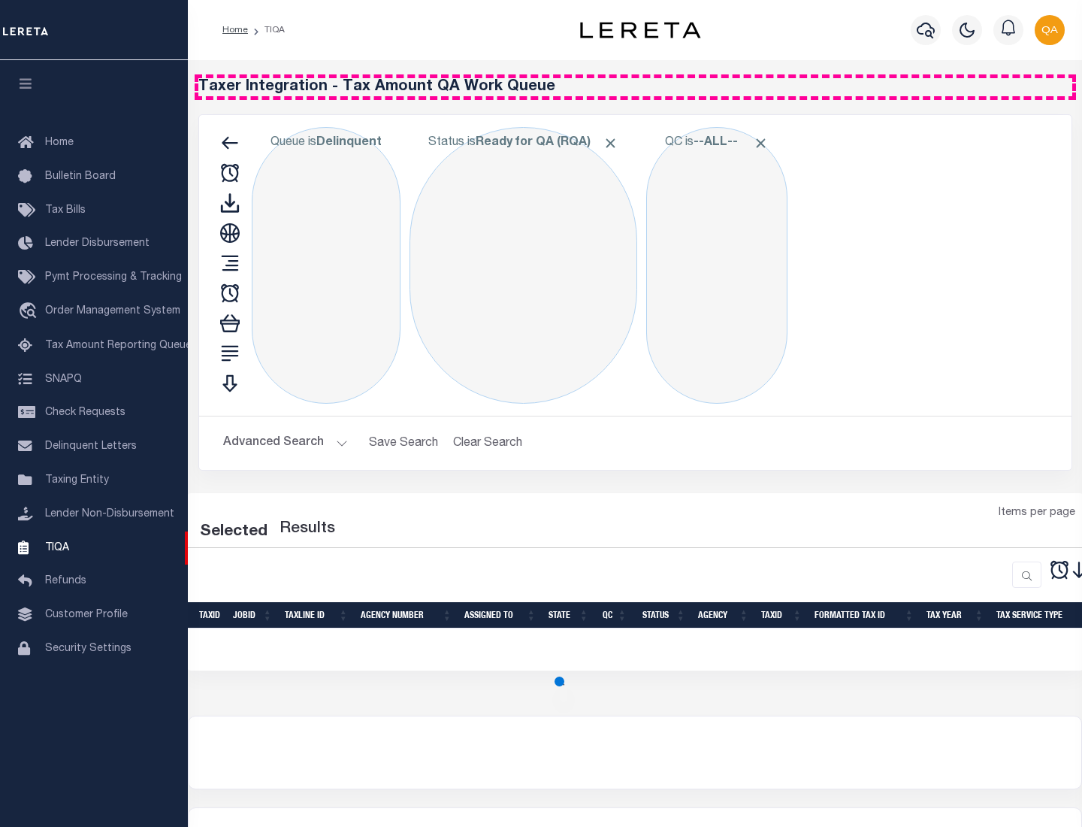 The image size is (1082, 827). What do you see at coordinates (77, 480) in the screenshot?
I see `span: Taxing Entity` at bounding box center [77, 480].